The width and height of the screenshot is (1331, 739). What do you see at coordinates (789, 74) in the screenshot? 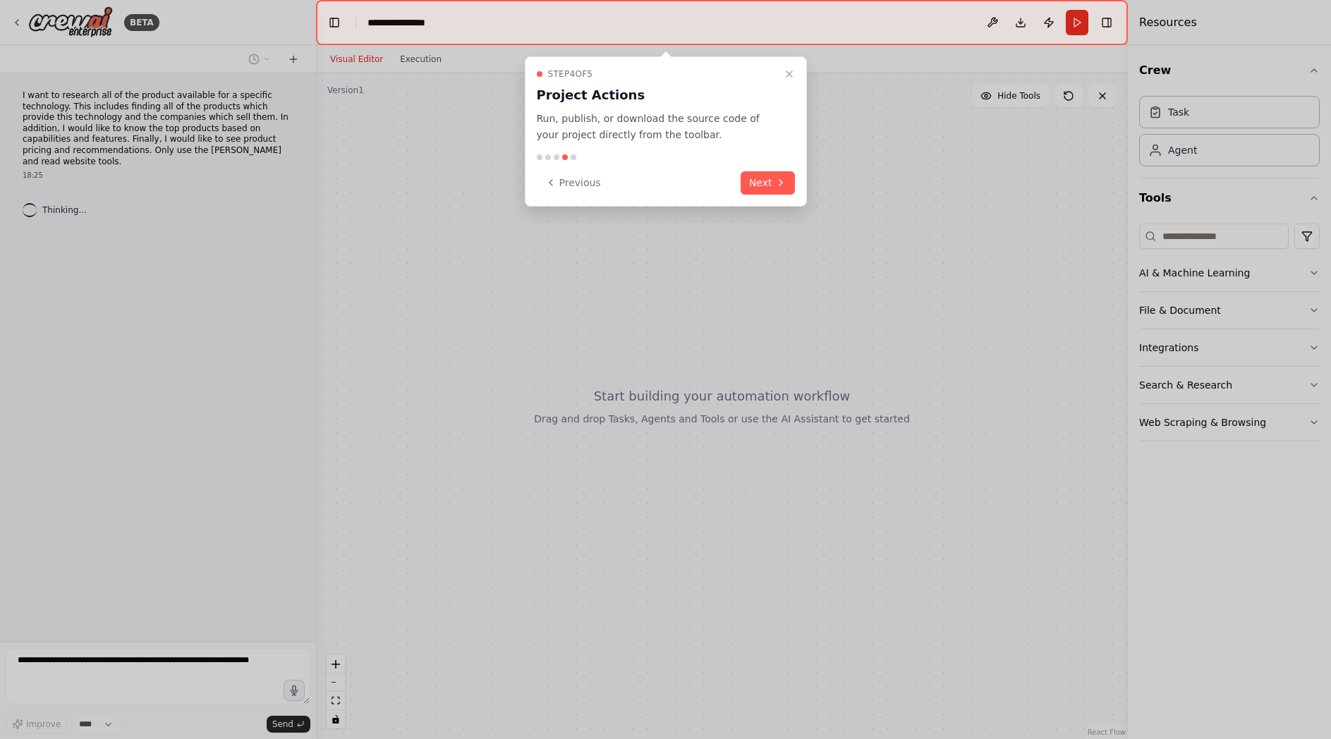
I see `button: Close walkthrough` at bounding box center [789, 74].